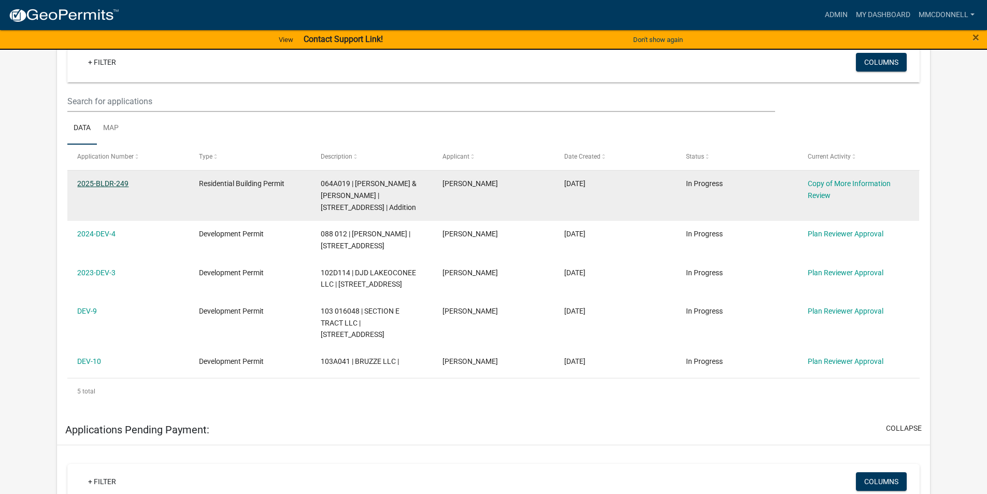 This screenshot has height=494, width=987. What do you see at coordinates (829, 157) in the screenshot?
I see `span: Current Activity` at bounding box center [829, 157].